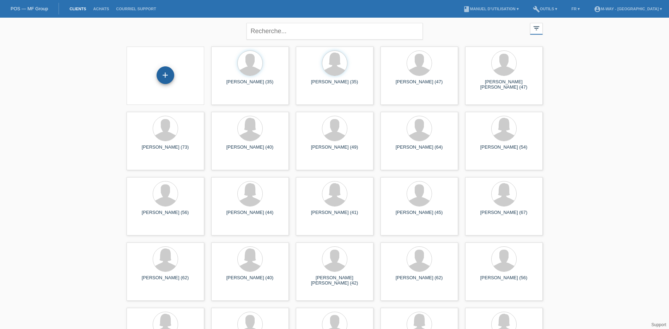 This screenshot has height=329, width=669. Describe the element at coordinates (335, 31) in the screenshot. I see `input: Recherche...` at that location.